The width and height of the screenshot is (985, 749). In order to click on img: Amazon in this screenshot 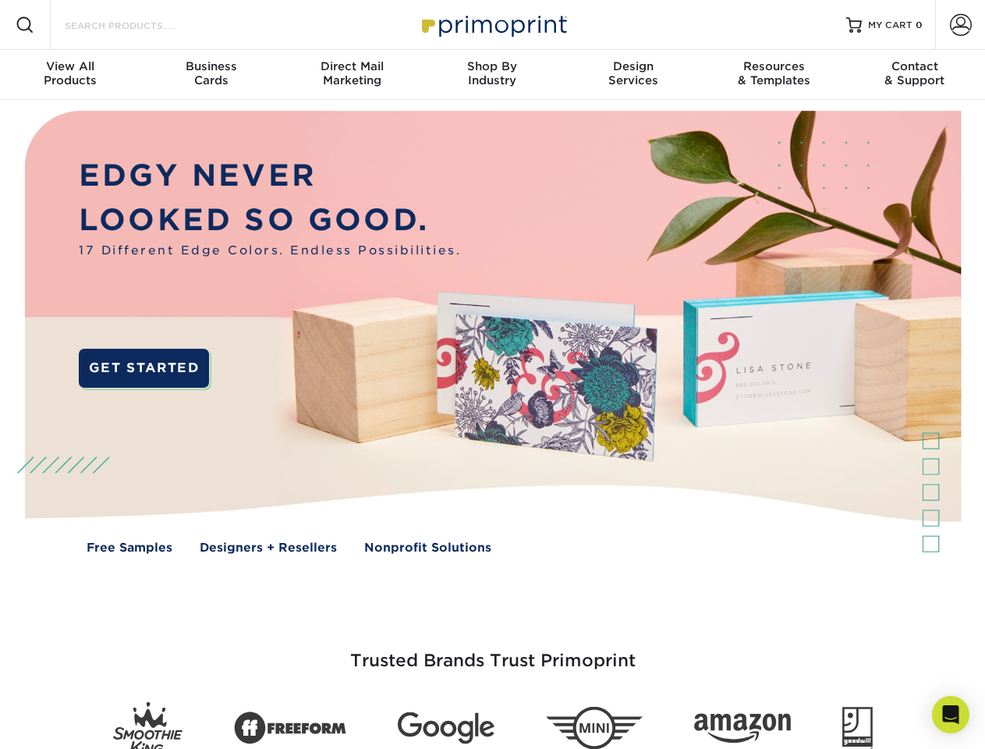, I will do `click(743, 729)`.